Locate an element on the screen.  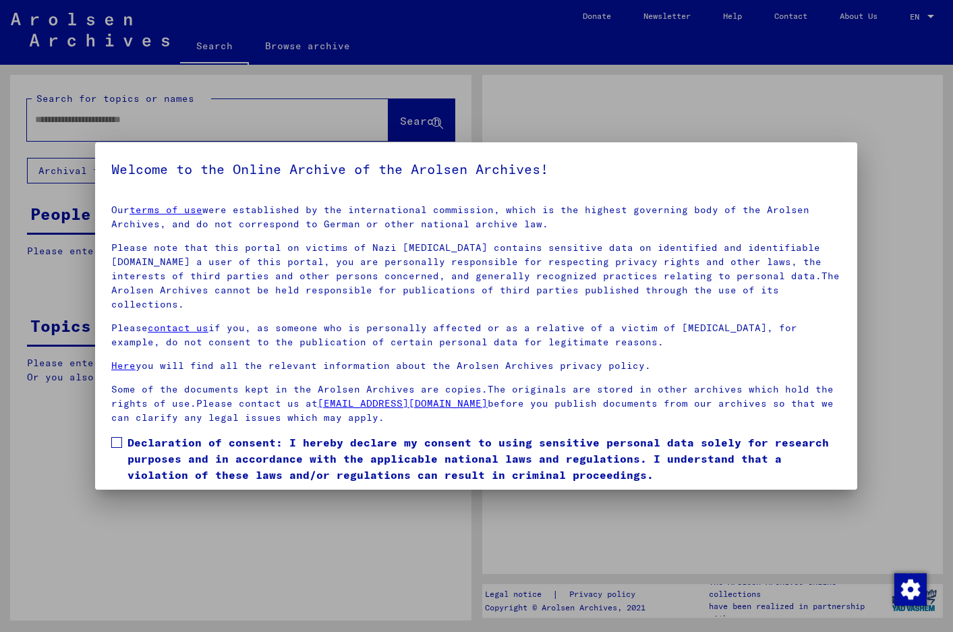
p: Some of the documents kept in the Arolsen Archives are copies.The originals are stored in other a... is located at coordinates (476, 403).